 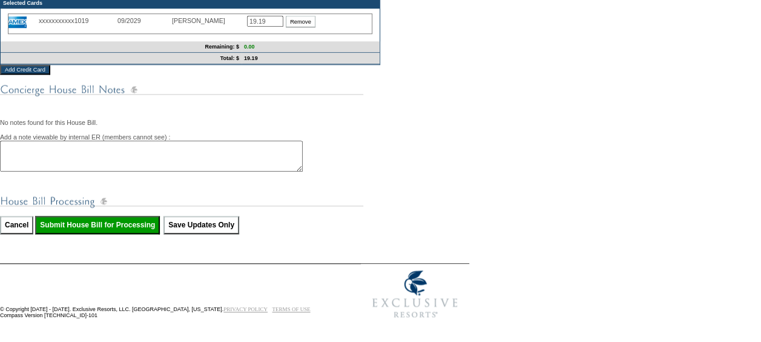 What do you see at coordinates (300, 21) in the screenshot?
I see `input: Remove` at bounding box center [300, 21].